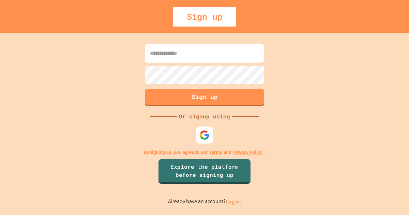 The image size is (409, 215). Describe the element at coordinates (204, 17) in the screenshot. I see `div: Sign up` at that location.